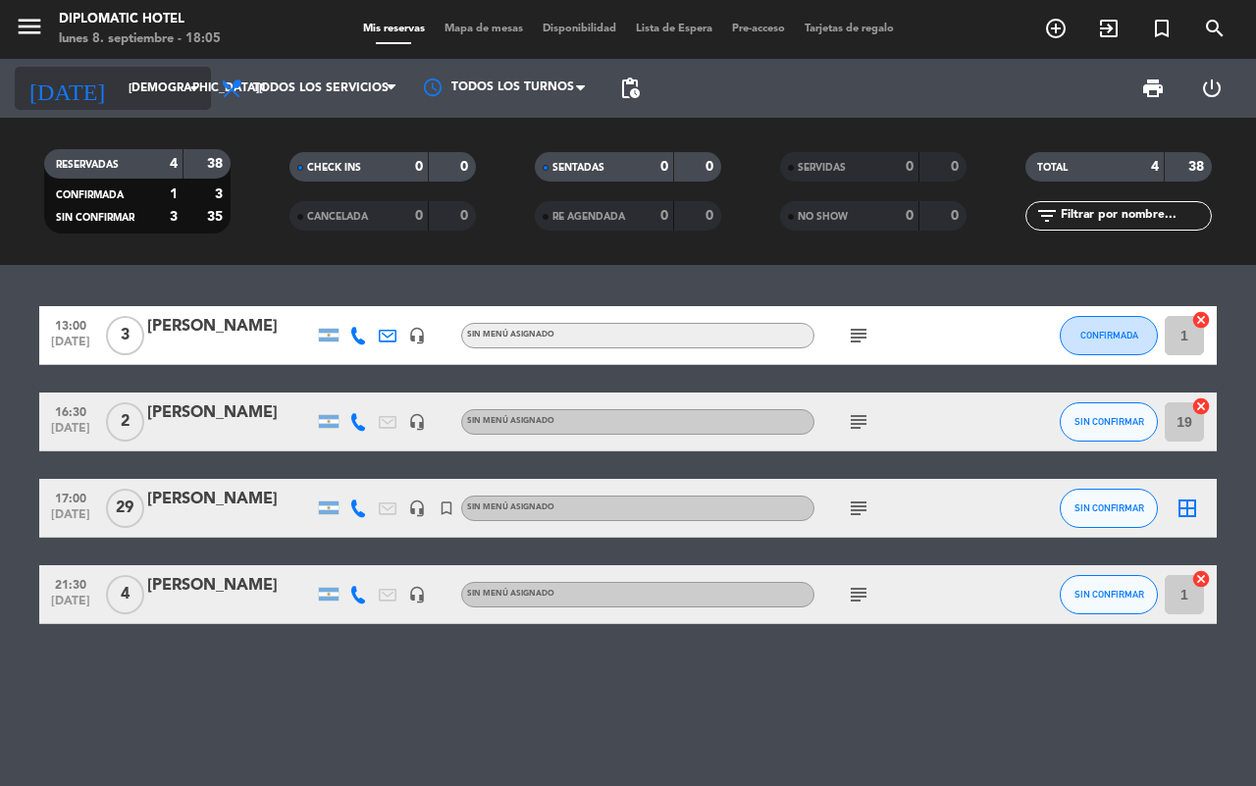 The height and width of the screenshot is (786, 1256). I want to click on div: LOG OUT, so click(1212, 88).